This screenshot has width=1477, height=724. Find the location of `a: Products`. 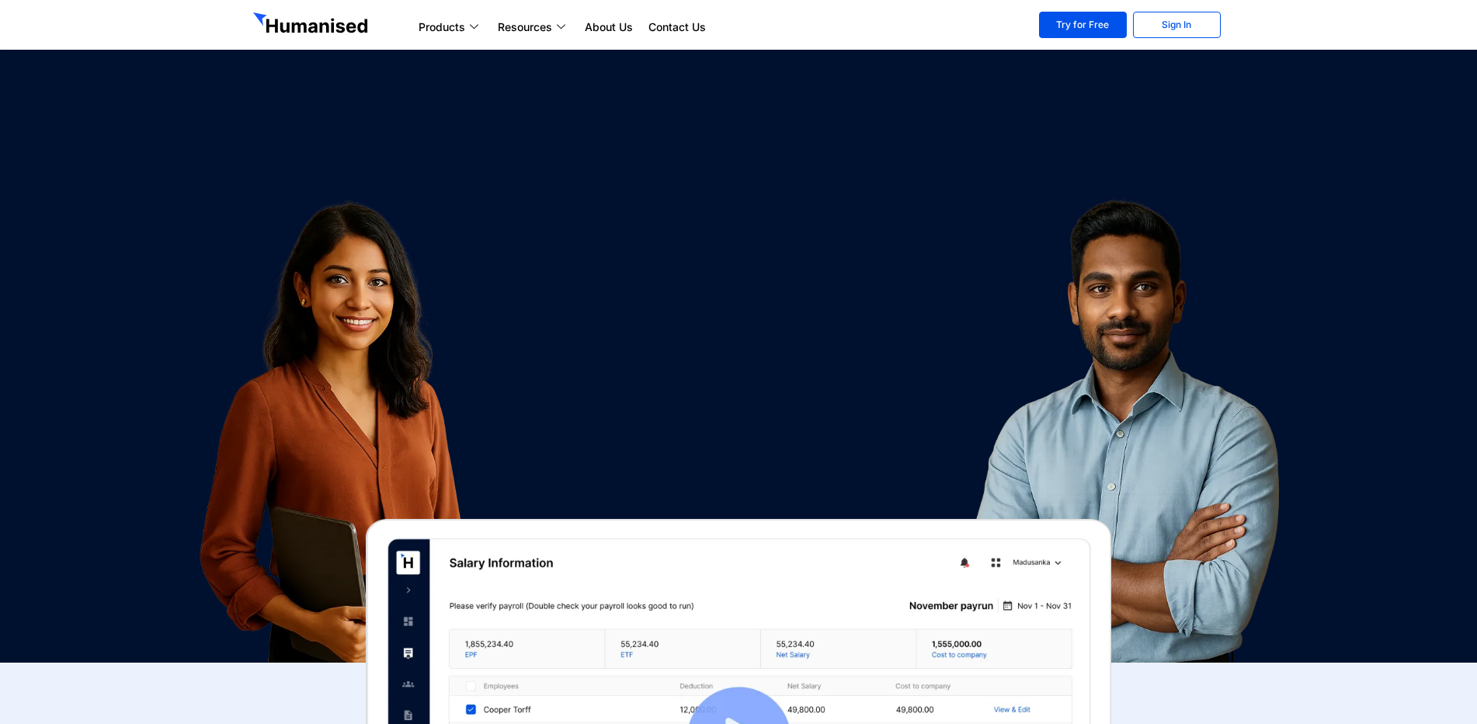

a: Products is located at coordinates (450, 27).